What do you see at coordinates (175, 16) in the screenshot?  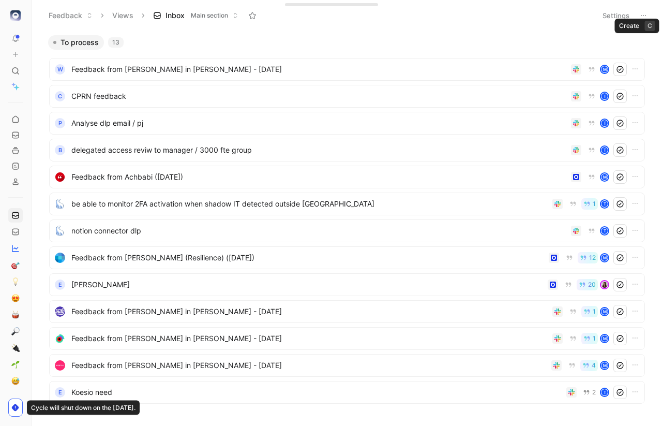 I see `span: Inbox` at bounding box center [175, 16].